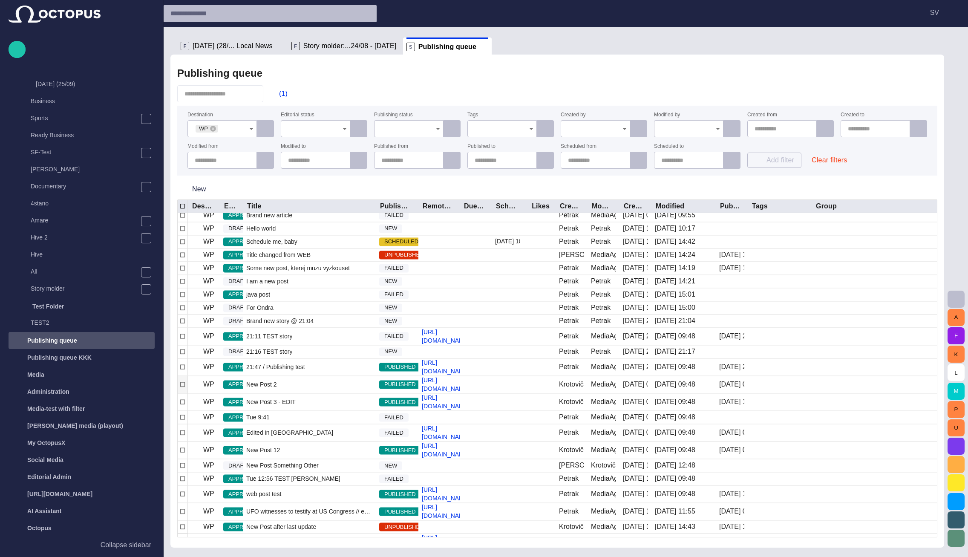 The image size is (968, 557). Describe the element at coordinates (675, 255) in the screenshot. I see `div: 08/09 14:24` at that location.